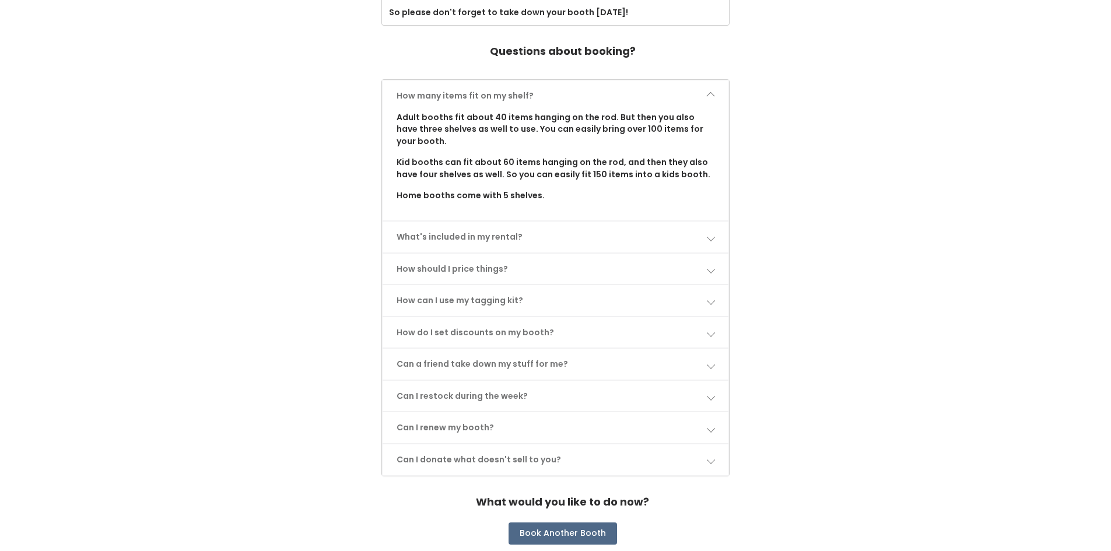  What do you see at coordinates (556, 364) in the screenshot?
I see `a: Can a friend take down my stuff for me?` at bounding box center [556, 364].